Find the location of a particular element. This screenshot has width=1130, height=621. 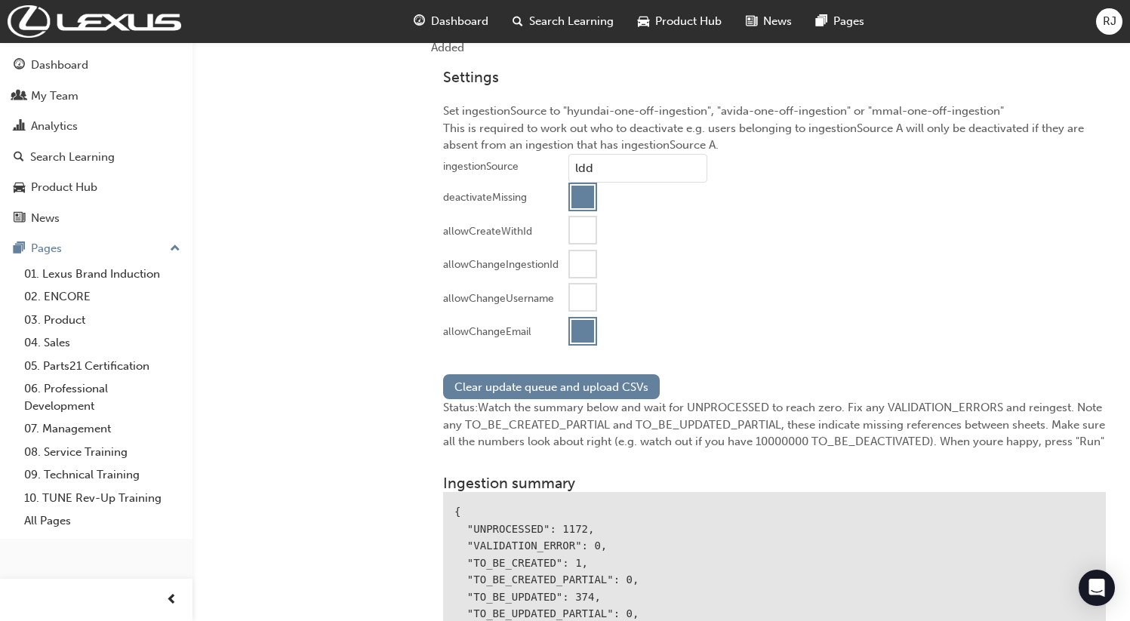

a: 05. Parts21 Certification is located at coordinates (102, 366).